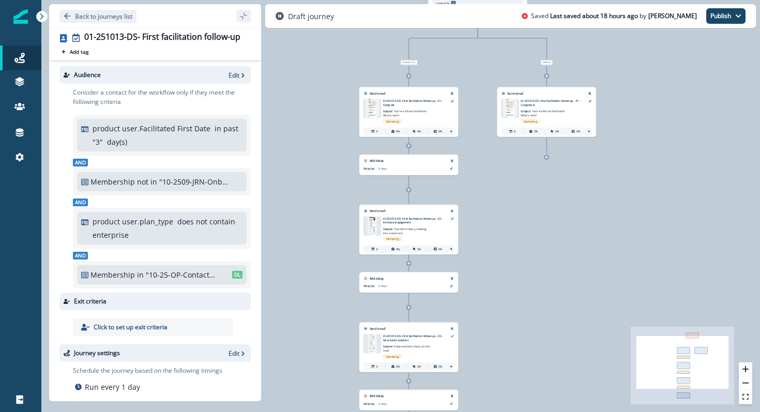  I want to click on p: 01-251013-DS- First facilitation follow-up - E1 - Congrats B, so click(551, 103).